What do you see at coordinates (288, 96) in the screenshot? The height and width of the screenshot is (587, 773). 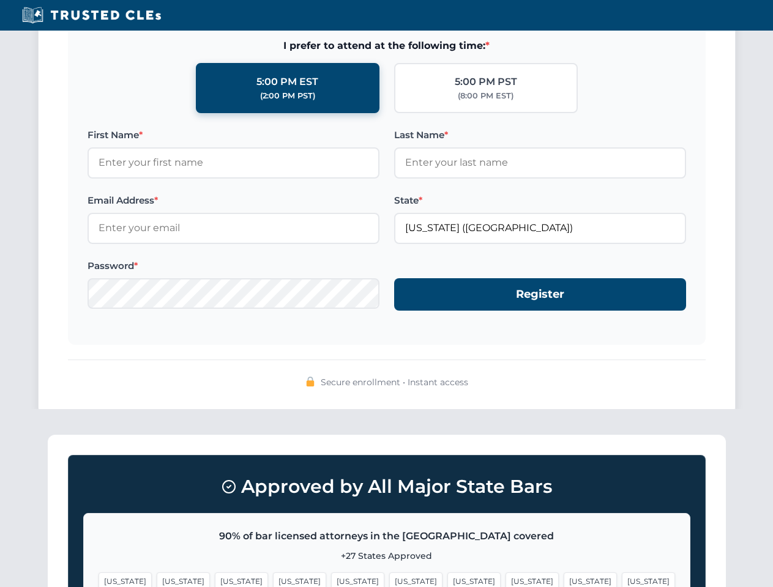 I see `div: (2:00 PM PST)` at bounding box center [288, 96].